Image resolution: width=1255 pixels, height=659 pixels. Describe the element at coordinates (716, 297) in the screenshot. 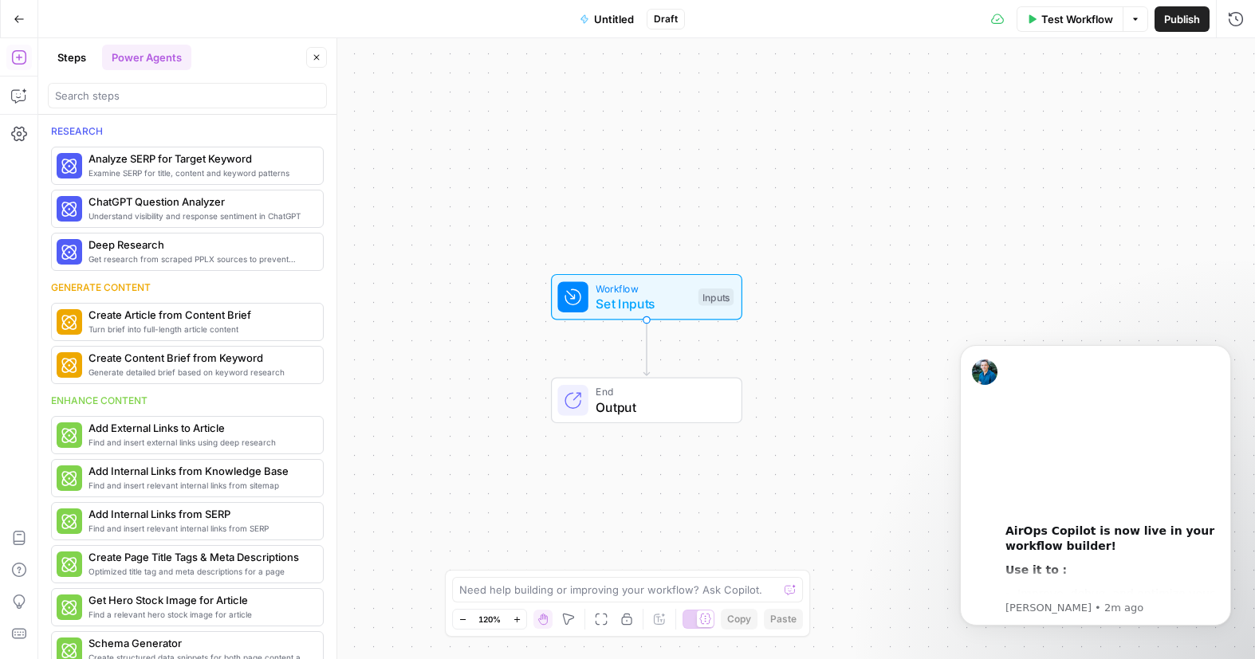

I see `div: Inputs` at that location.